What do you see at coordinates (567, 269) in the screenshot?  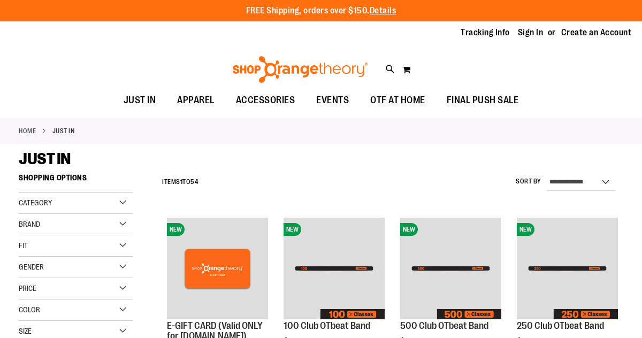 I see `a: Image of 250 Club OTbeat BandNEW` at bounding box center [567, 269].